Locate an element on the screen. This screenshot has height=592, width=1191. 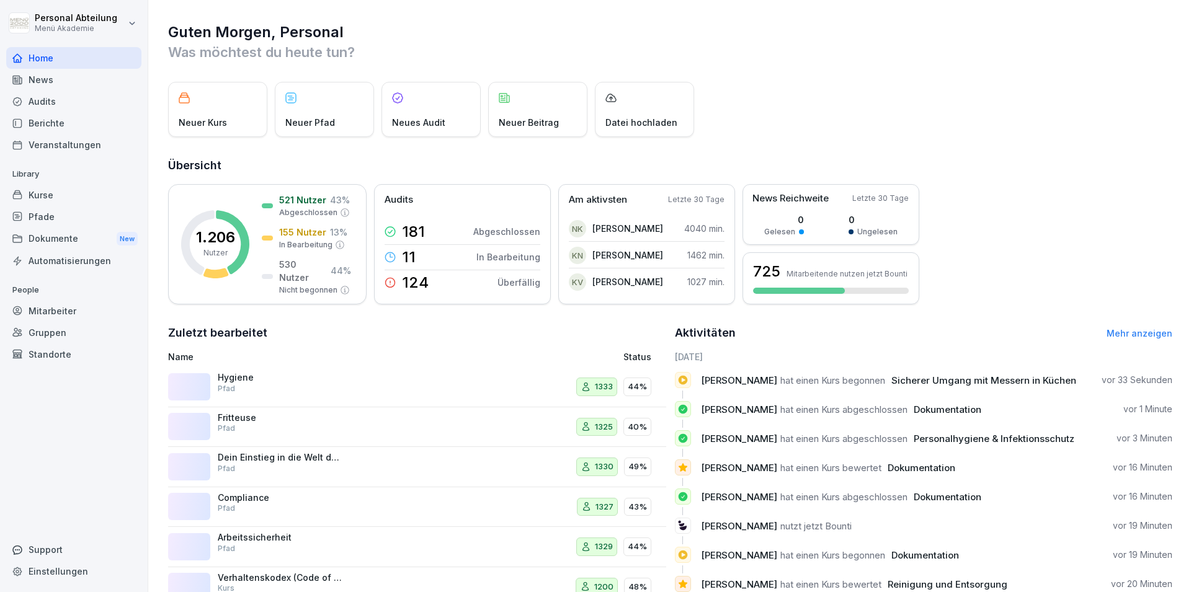
p: Nicht begonnen is located at coordinates (308, 290).